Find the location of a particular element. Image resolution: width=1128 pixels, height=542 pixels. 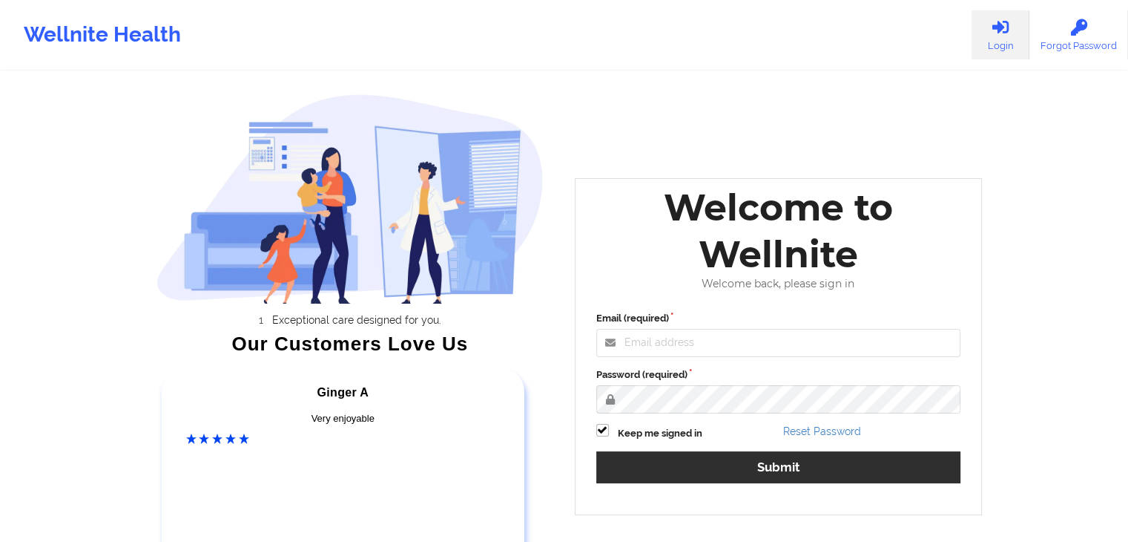

div: Welcome to Wellnite is located at coordinates (779, 231).